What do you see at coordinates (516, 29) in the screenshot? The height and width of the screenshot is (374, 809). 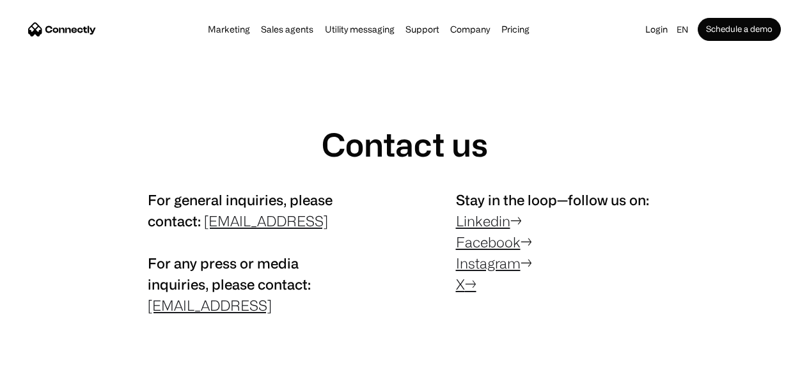 I see `a: Pricing` at bounding box center [516, 29].